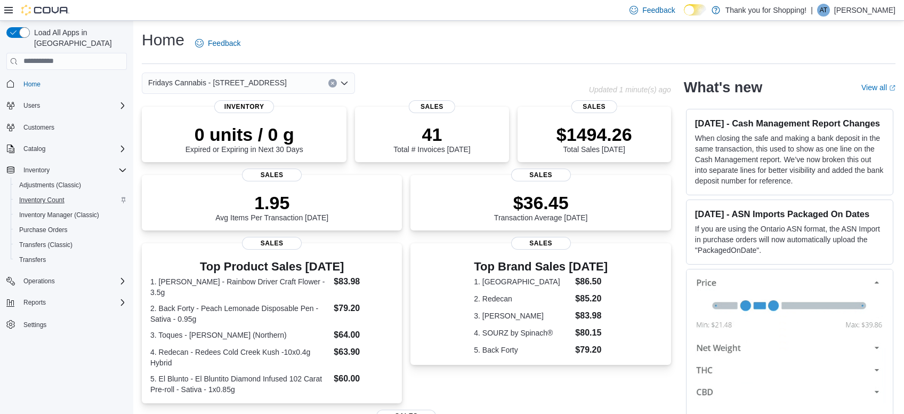 The height and width of the screenshot is (414, 904). I want to click on p: $36.45, so click(541, 203).